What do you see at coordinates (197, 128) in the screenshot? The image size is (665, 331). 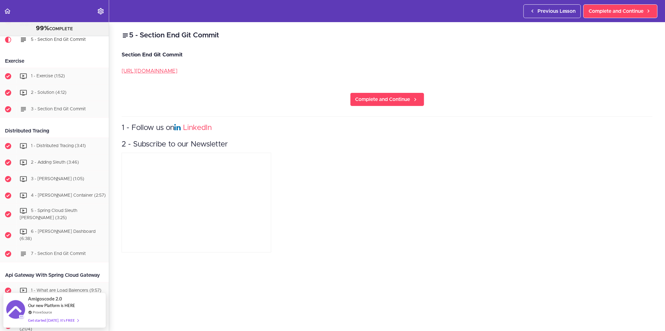 I see `a: LinkedIn` at bounding box center [197, 128].